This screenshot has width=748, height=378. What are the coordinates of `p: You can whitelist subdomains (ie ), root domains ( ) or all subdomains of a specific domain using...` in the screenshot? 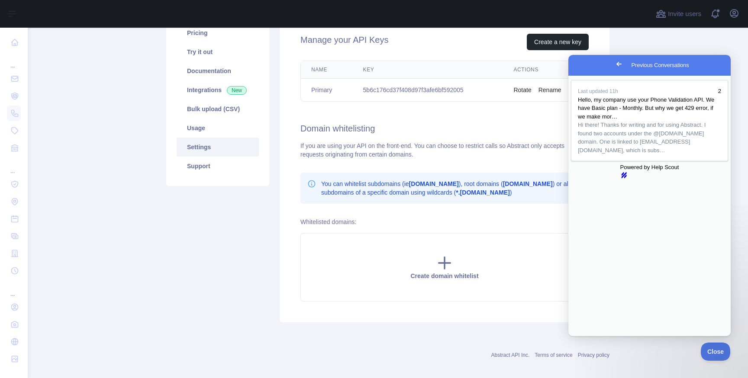 It's located at (452, 188).